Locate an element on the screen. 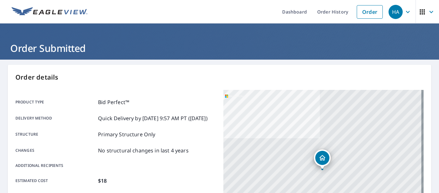 The image size is (439, 193). p: Product type is located at coordinates (55, 102).